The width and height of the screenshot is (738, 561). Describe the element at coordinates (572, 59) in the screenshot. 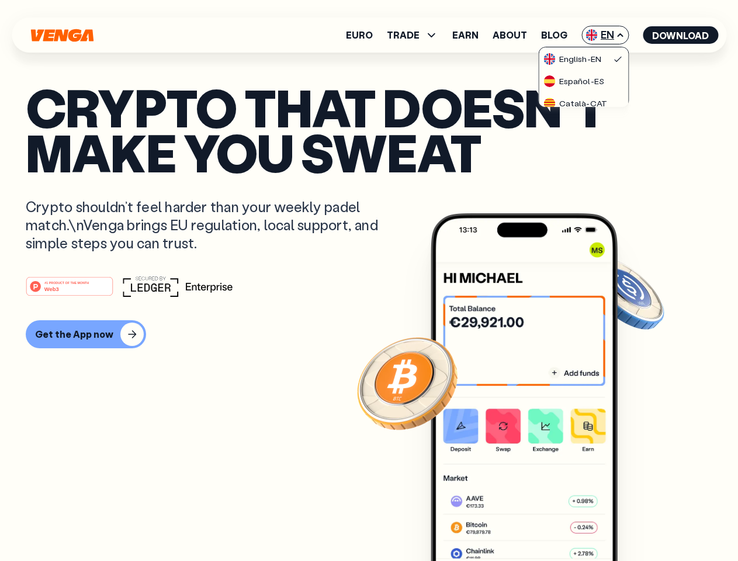

I see `div: English - EN` at that location.